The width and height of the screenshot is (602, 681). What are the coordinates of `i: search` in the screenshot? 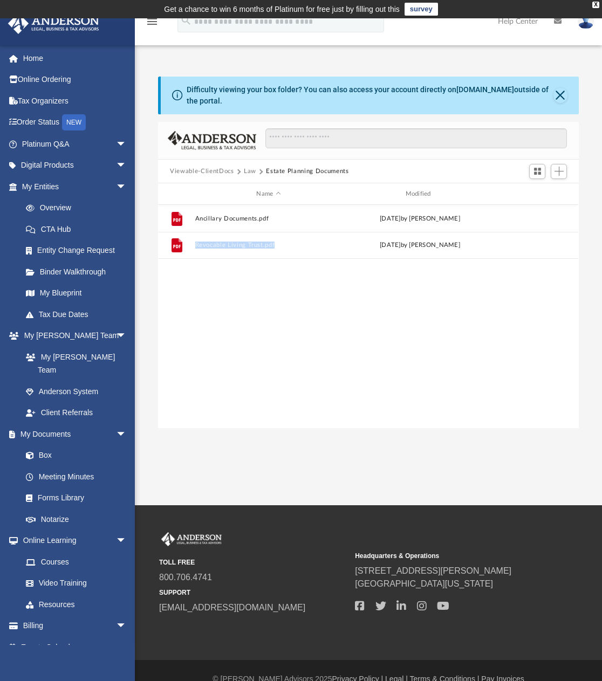 It's located at (186, 21).